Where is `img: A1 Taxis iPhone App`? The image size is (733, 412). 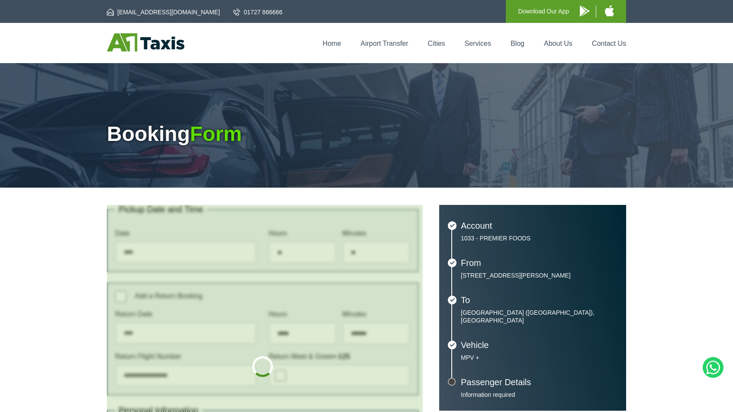
img: A1 Taxis iPhone App is located at coordinates (609, 11).